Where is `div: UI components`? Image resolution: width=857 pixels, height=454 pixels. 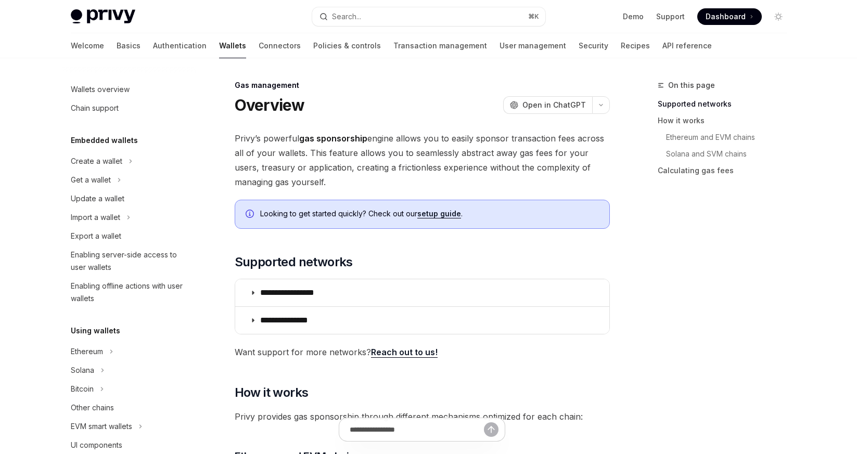 div: UI components is located at coordinates (96, 445).